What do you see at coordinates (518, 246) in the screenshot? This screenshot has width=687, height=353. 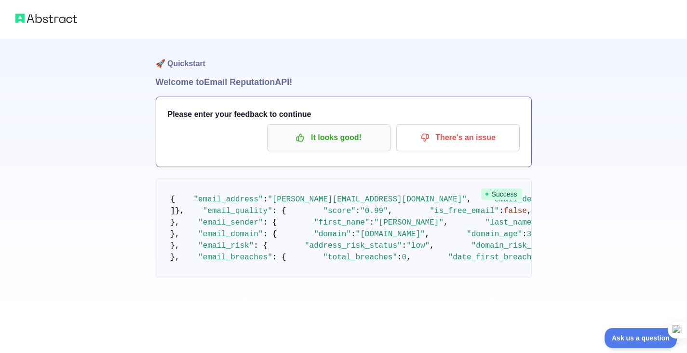 I see `span: "domain_risk_status"` at bounding box center [518, 246].